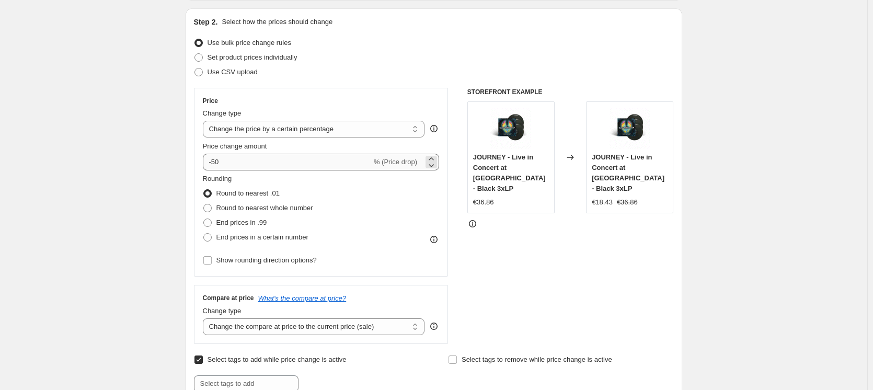  What do you see at coordinates (277, 359) in the screenshot?
I see `span: Select tags to add while price change is active` at bounding box center [277, 359].